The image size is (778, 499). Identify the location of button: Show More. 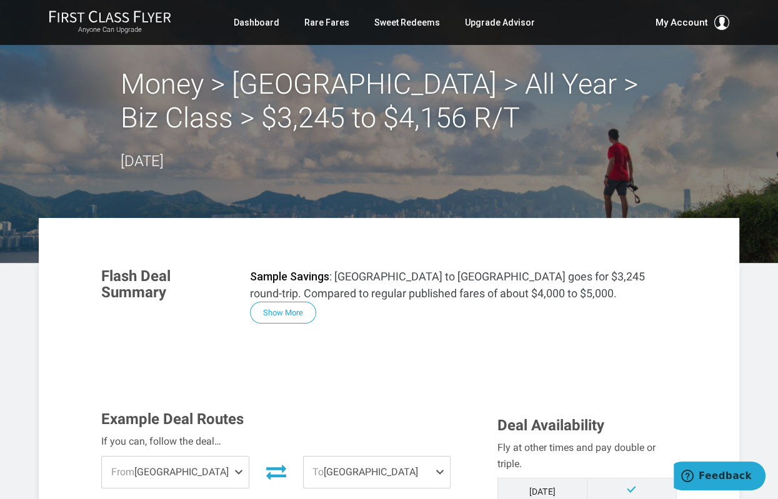
(283, 312).